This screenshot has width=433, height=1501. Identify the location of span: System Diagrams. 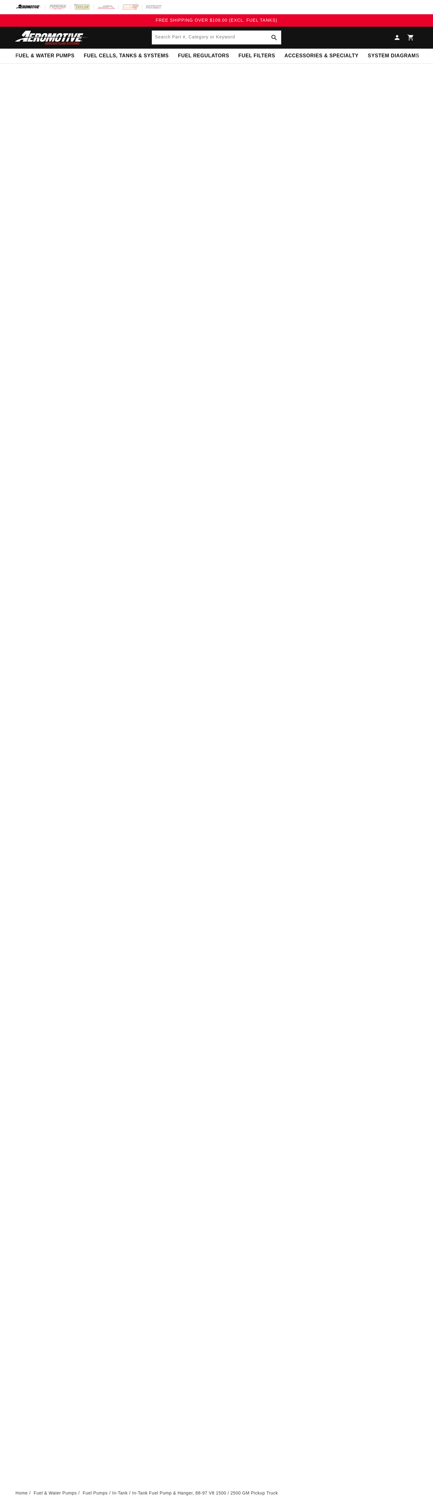
(394, 56).